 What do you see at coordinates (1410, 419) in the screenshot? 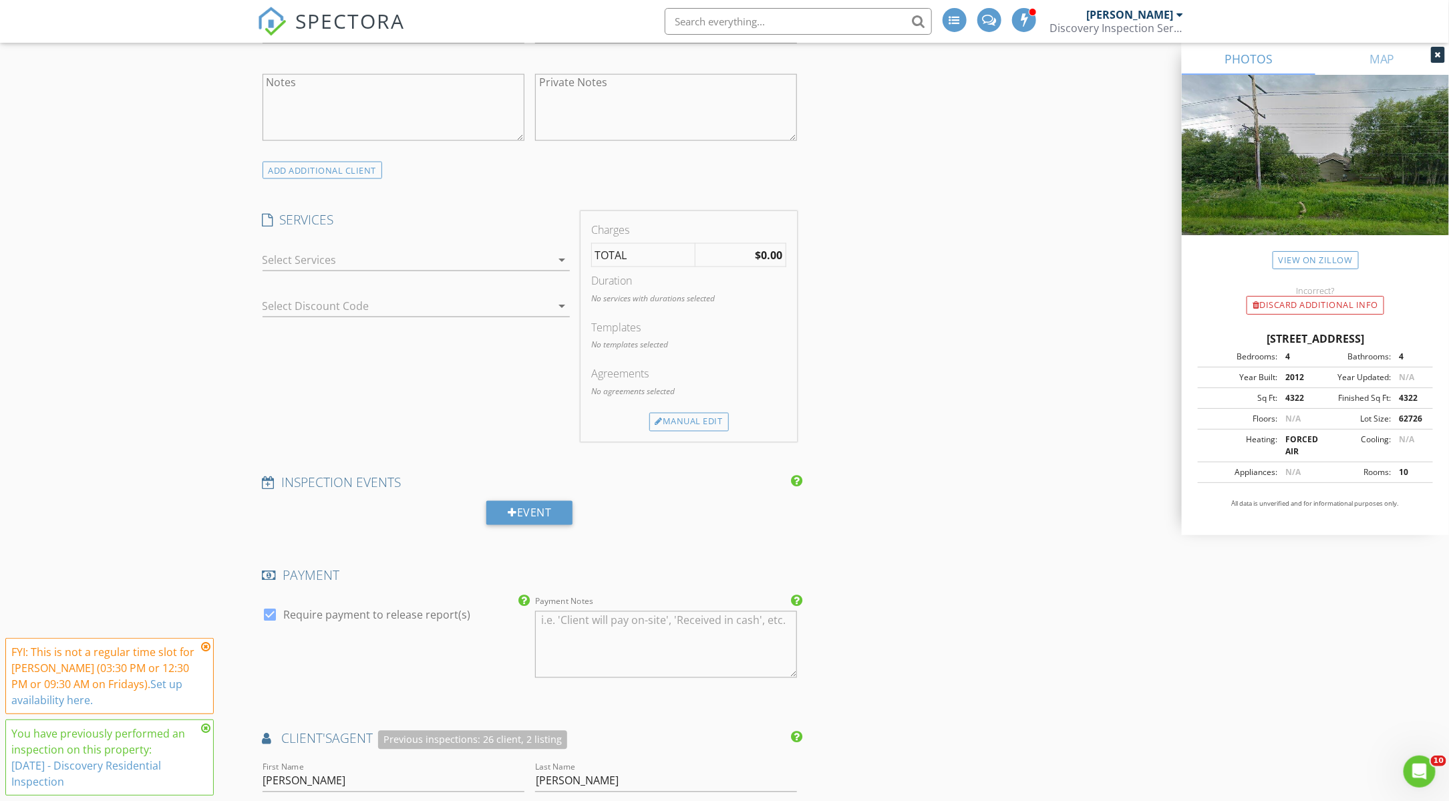
I see `div: 62726` at bounding box center [1410, 419].